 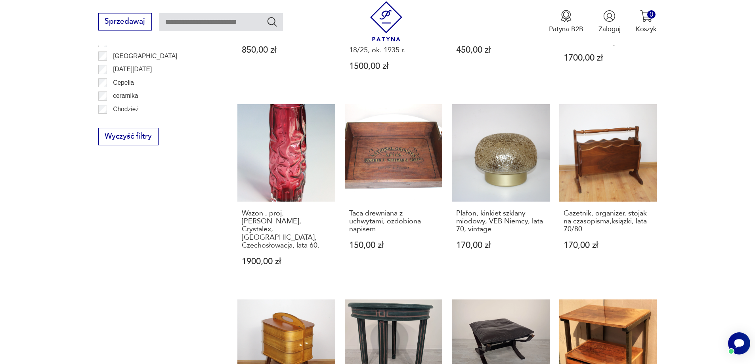 What do you see at coordinates (610, 22) in the screenshot?
I see `button: Zaloguj` at bounding box center [610, 22].